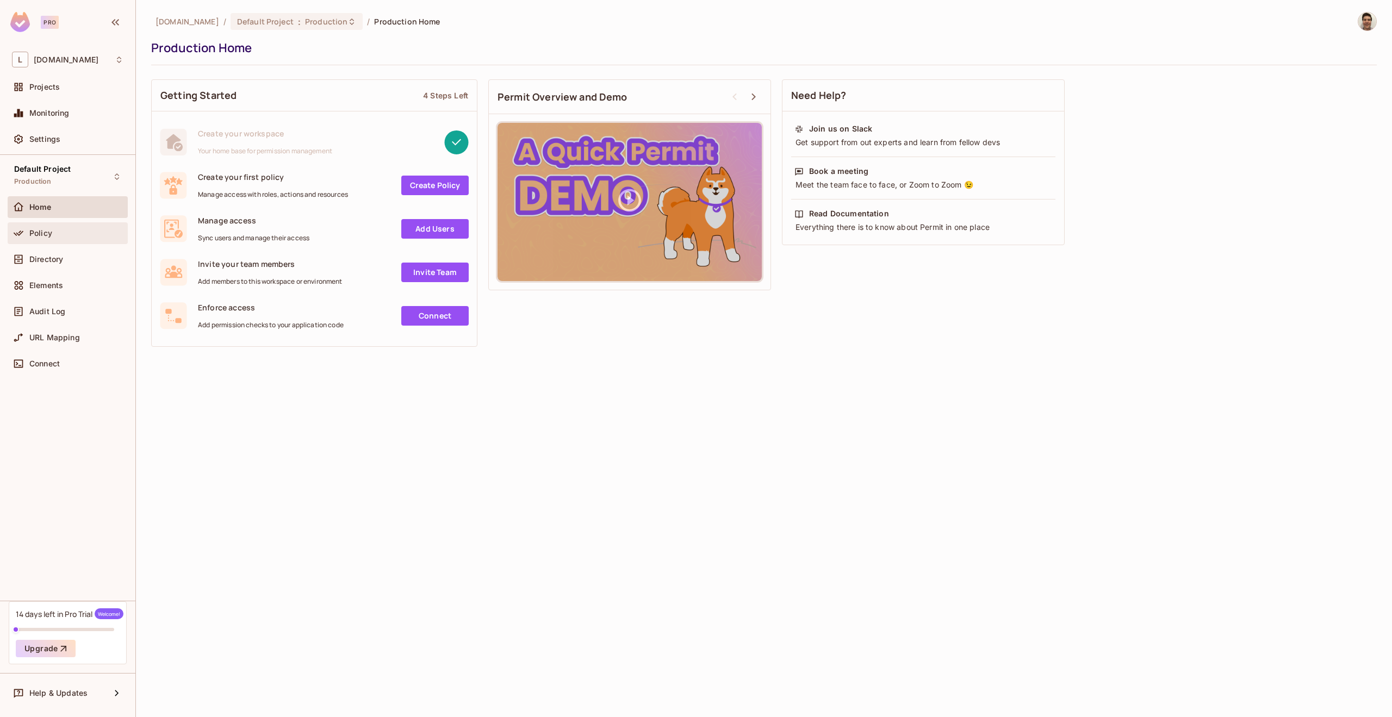  Describe the element at coordinates (54, 338) in the screenshot. I see `span: URL Mapping` at that location.